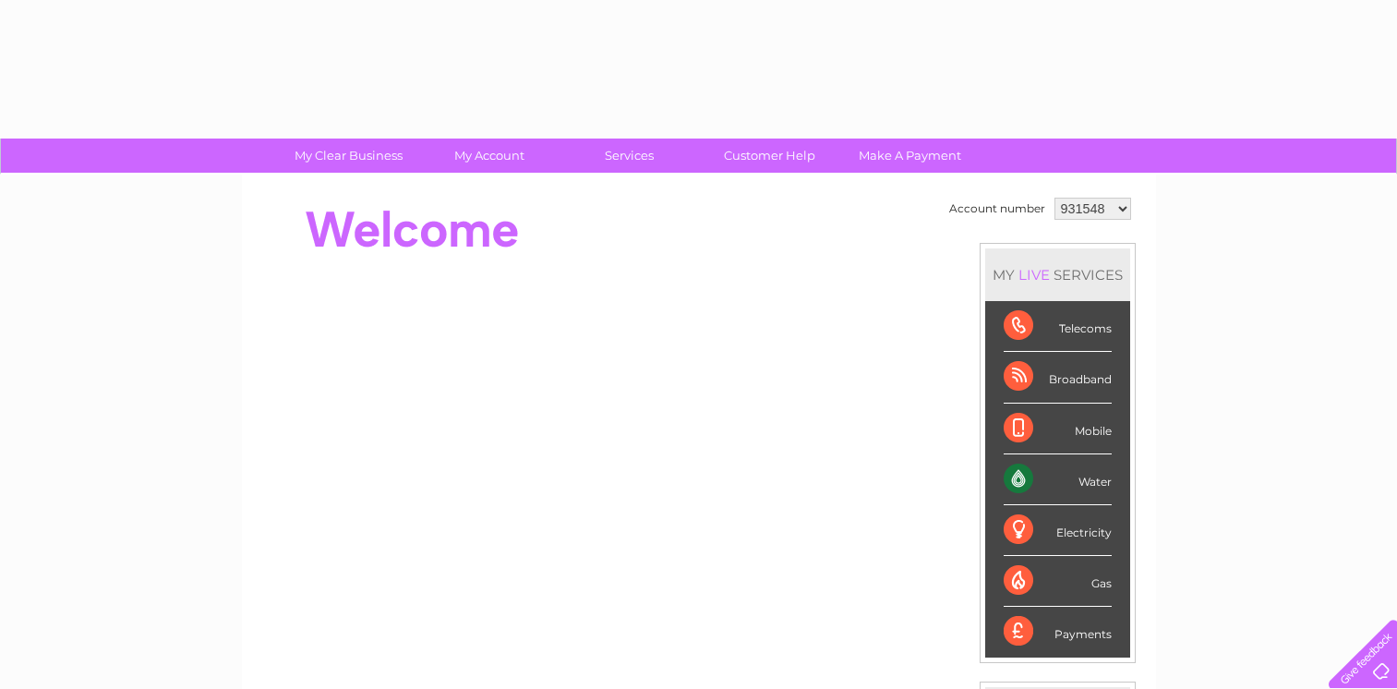  What do you see at coordinates (629, 155) in the screenshot?
I see `a: Services` at bounding box center [629, 155].